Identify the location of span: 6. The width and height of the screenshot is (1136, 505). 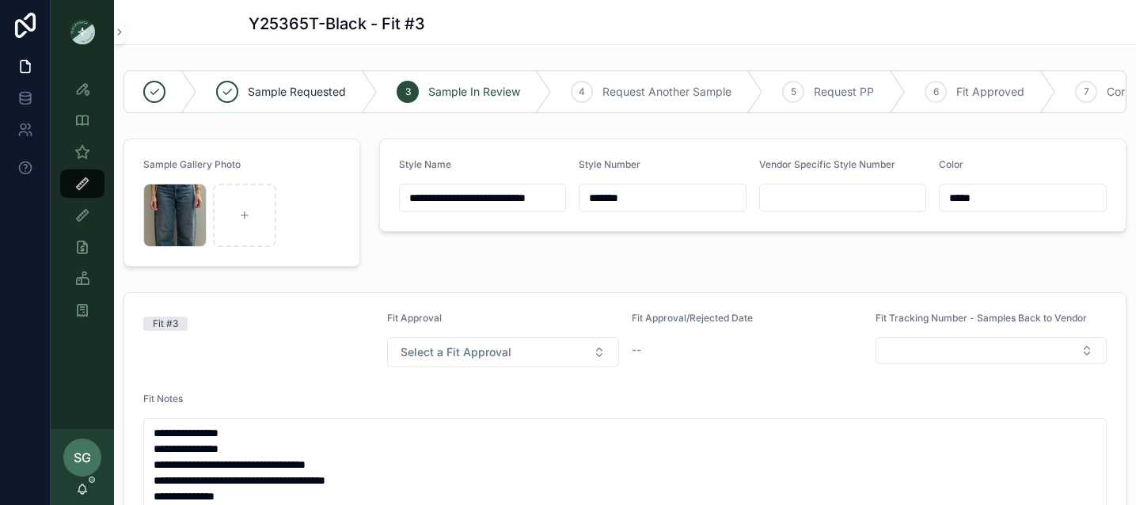
(935, 92).